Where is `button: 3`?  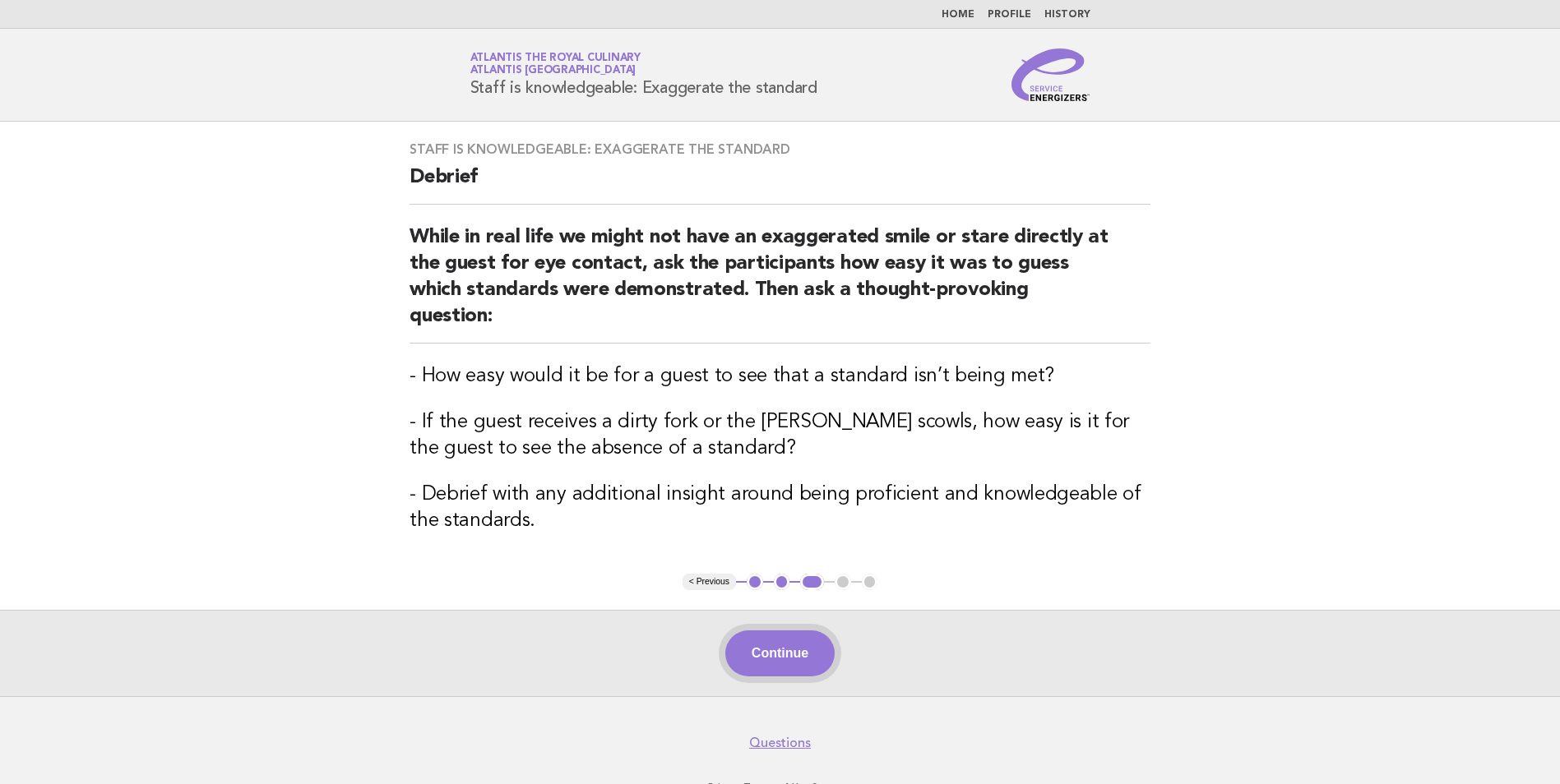
button: 3 is located at coordinates (811, 582).